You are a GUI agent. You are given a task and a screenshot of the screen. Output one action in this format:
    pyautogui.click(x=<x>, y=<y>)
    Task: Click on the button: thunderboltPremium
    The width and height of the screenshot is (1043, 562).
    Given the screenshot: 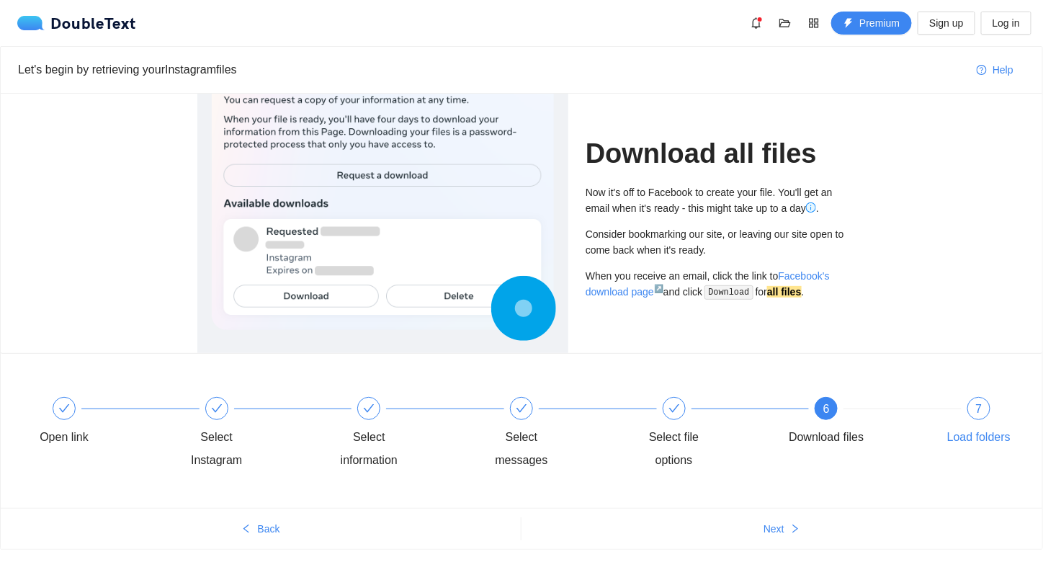 What is the action you would take?
    pyautogui.click(x=872, y=23)
    